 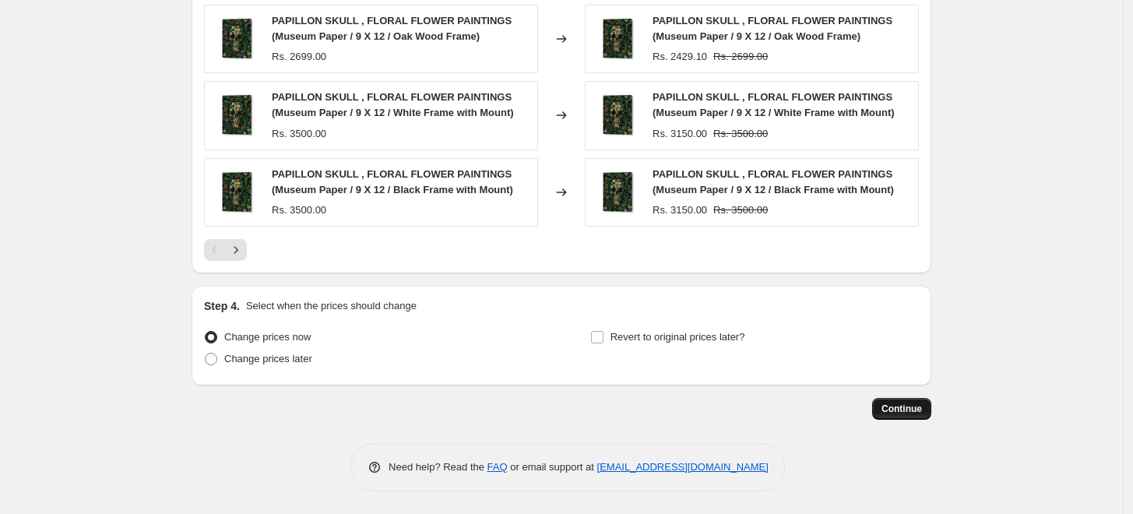 I want to click on h2: Step 4., so click(x=222, y=306).